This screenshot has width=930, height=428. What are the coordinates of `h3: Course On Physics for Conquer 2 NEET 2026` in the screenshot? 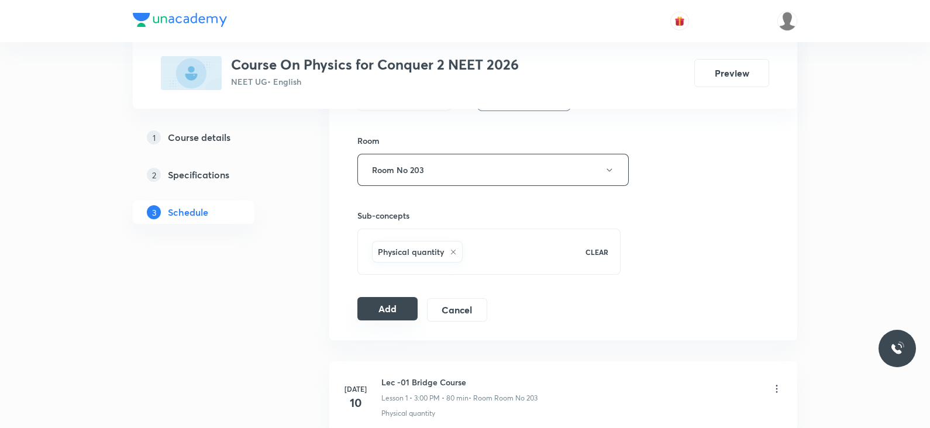 It's located at (375, 64).